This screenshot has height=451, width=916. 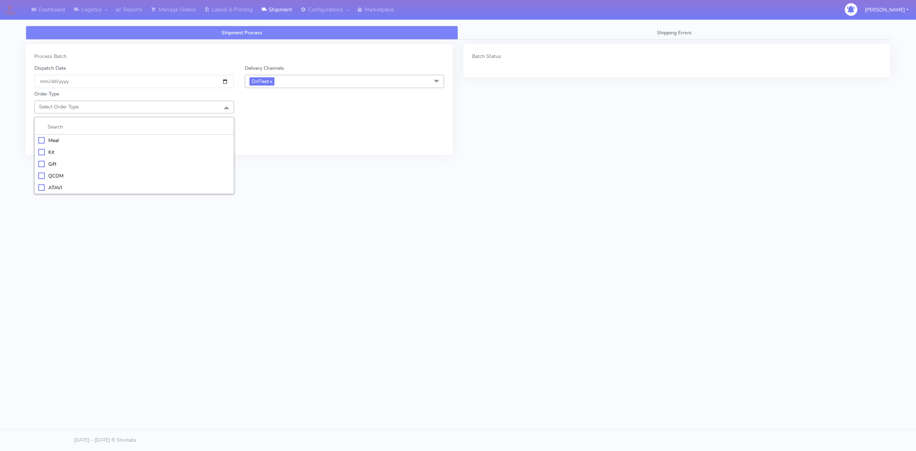 What do you see at coordinates (458, 33) in the screenshot?
I see `ul: Tabs` at bounding box center [458, 33].